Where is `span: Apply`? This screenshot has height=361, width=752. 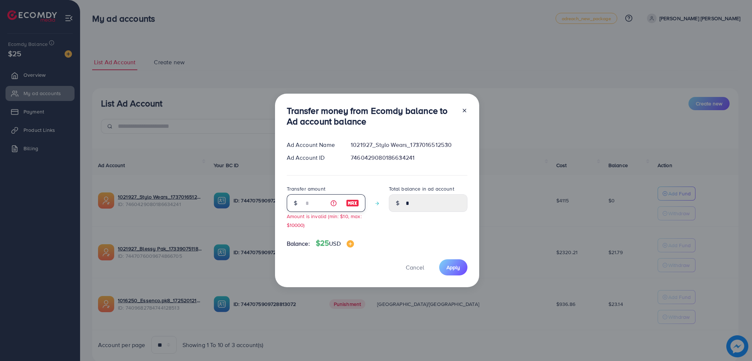 span: Apply is located at coordinates (453, 267).